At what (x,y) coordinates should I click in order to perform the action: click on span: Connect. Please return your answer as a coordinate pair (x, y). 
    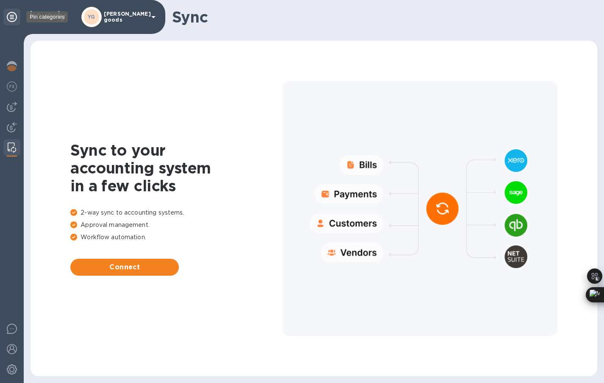
    Looking at the image, I should click on (125, 267).